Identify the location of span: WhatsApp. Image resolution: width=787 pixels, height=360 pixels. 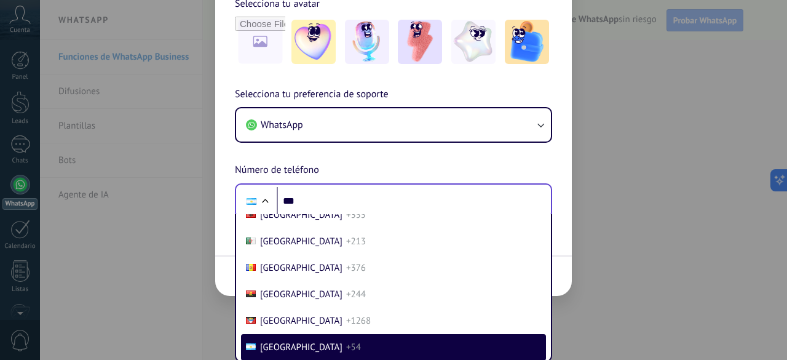
(282, 125).